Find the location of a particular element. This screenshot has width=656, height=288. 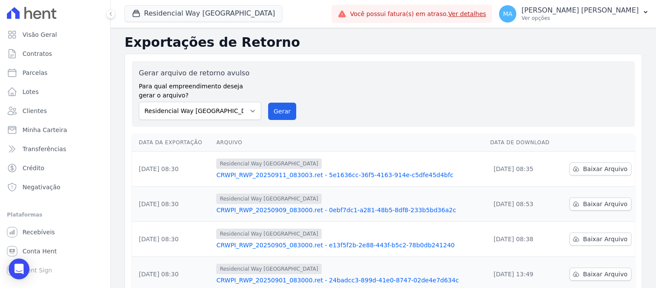

a: Recebíveis is located at coordinates (55, 232).